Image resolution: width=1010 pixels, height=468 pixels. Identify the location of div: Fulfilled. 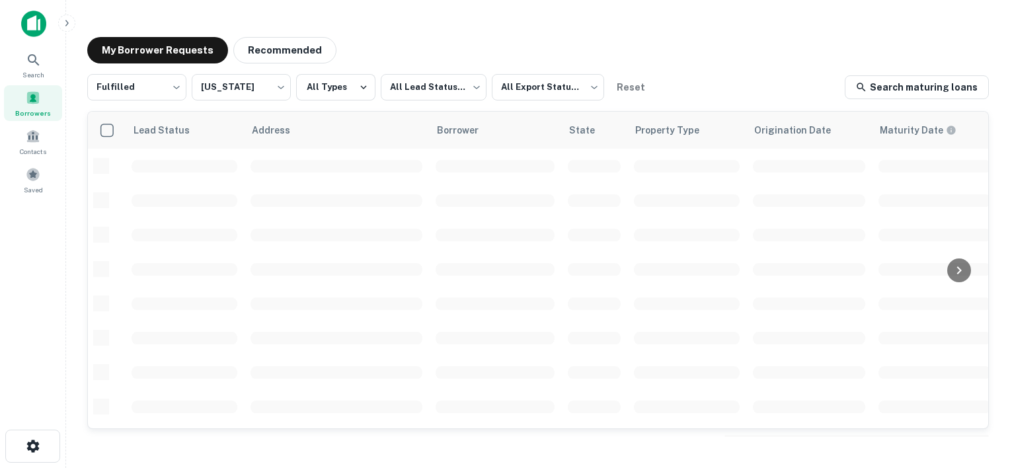
(137, 87).